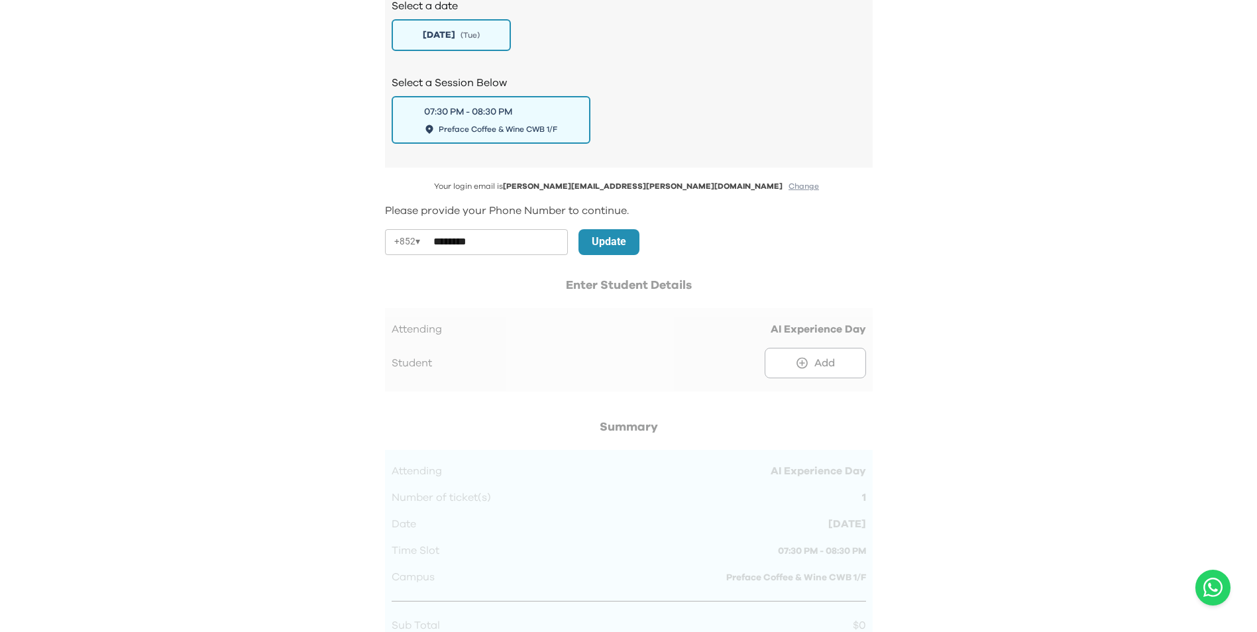 The height and width of the screenshot is (632, 1257). What do you see at coordinates (468, 112) in the screenshot?
I see `div: 07:30 PM - 08:30 PM` at bounding box center [468, 112].